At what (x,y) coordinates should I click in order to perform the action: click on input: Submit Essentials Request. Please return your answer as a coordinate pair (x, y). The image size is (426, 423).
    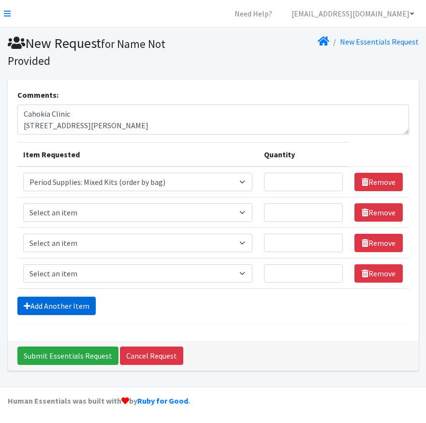
    Looking at the image, I should click on (68, 356).